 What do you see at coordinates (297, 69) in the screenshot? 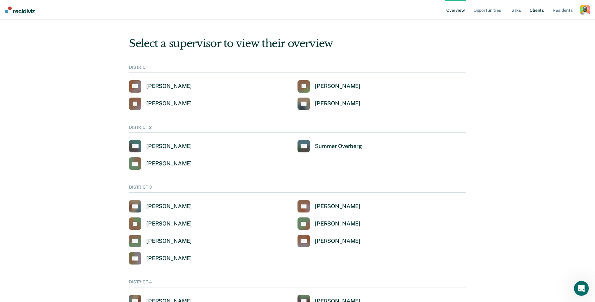
I see `div: DISTRICT 1` at bounding box center [297, 69].